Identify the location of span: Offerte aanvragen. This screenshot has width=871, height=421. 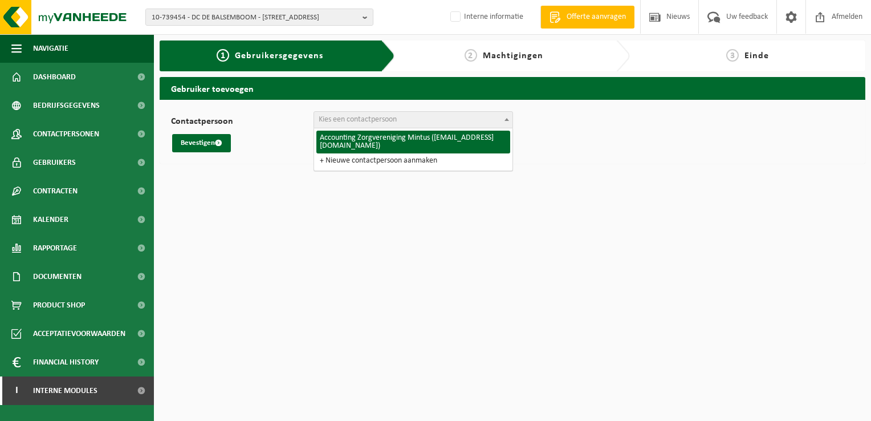
(596, 17).